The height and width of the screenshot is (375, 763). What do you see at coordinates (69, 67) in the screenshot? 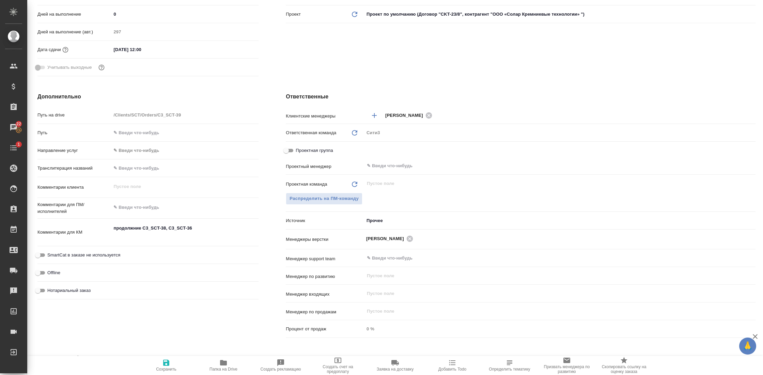
I see `span: Учитывать выходные` at bounding box center [69, 67].